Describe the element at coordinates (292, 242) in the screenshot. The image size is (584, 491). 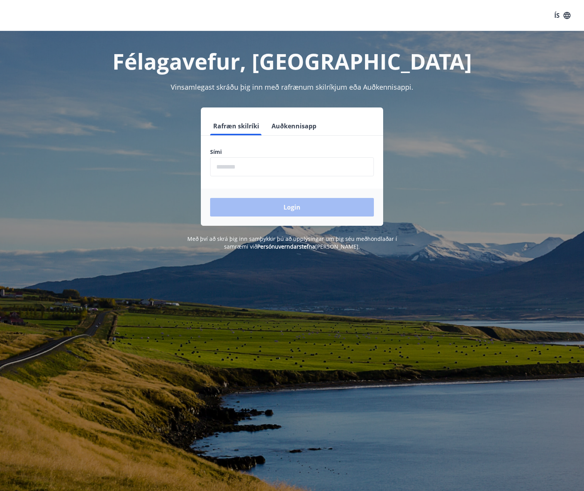
I see `span: Með því að skrá þig inn samþykkir þú að upplýsingar um þig séu meðhöndlaðar í samræmi við [PERSON...` at that location.